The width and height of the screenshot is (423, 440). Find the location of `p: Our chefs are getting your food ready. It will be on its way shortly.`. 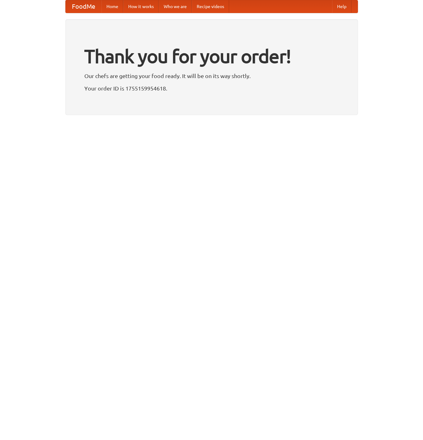

p: Our chefs are getting your food ready. It will be on its way shortly. is located at coordinates (212, 76).